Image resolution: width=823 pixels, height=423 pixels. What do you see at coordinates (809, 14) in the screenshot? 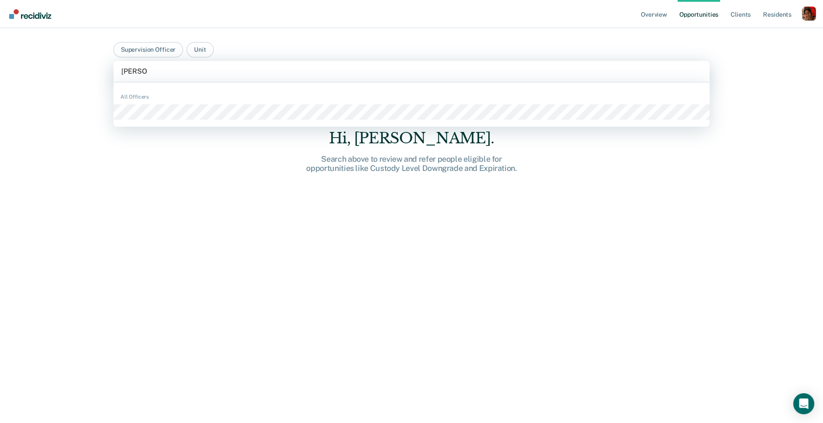
I see `button: Profile dropdown button` at bounding box center [809, 14].